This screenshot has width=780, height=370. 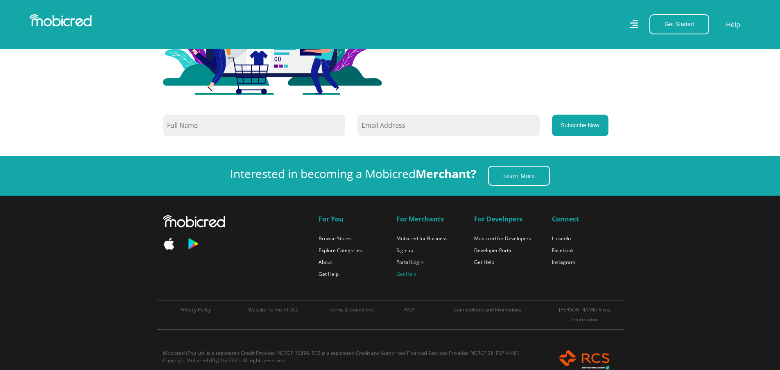 I want to click on h5: For Developers, so click(x=507, y=219).